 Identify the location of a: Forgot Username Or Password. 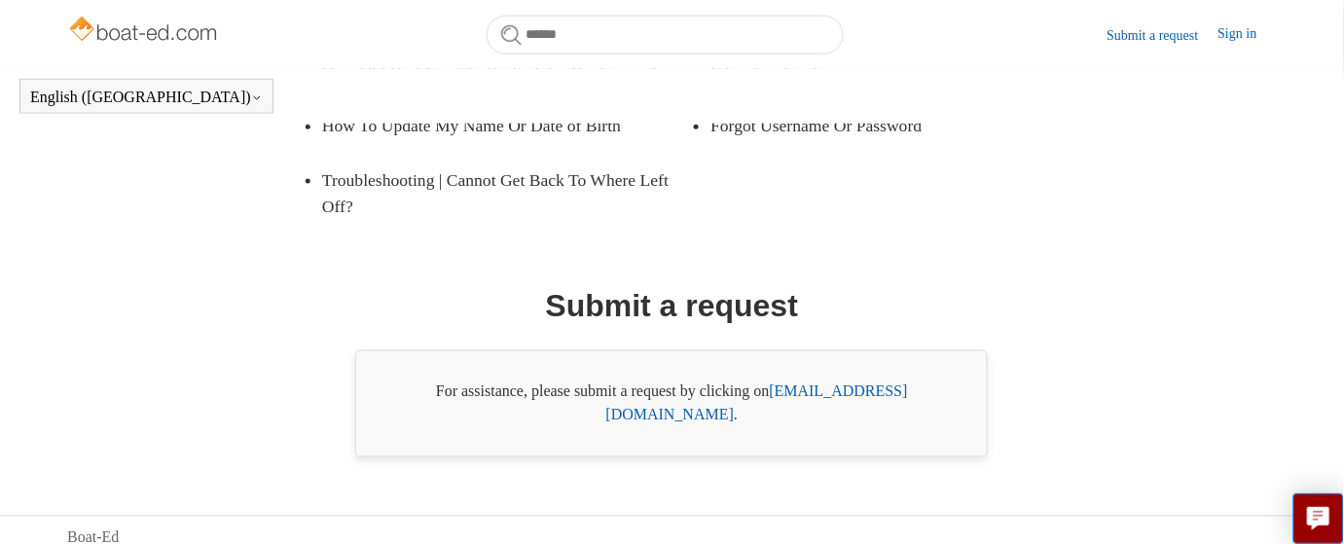
(880, 126).